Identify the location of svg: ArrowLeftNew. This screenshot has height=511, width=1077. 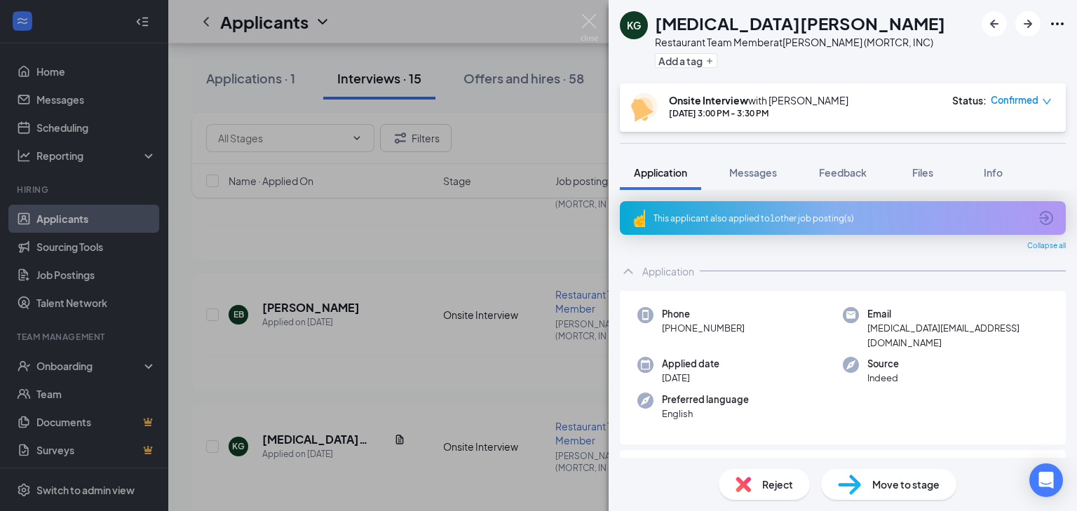
(995, 24).